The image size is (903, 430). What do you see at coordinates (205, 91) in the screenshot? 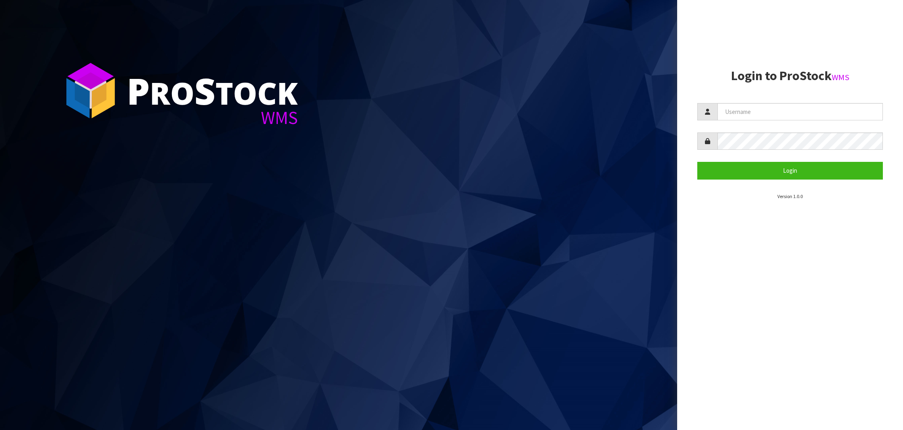
I see `span: S` at bounding box center [205, 91].